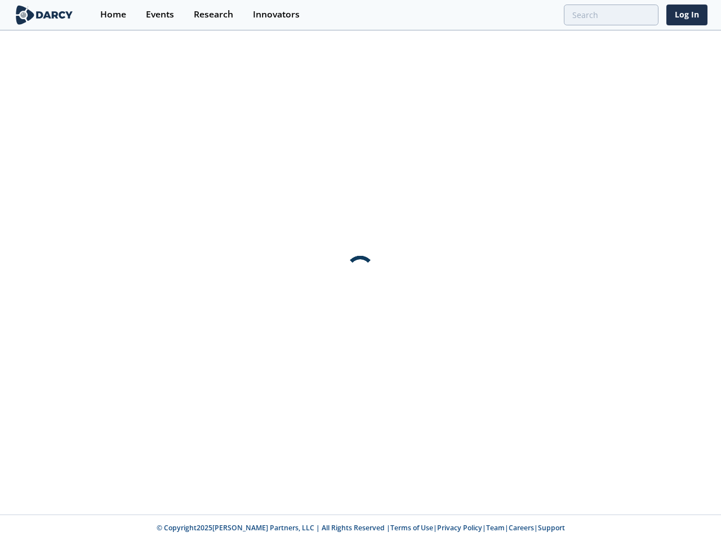 The width and height of the screenshot is (721, 541). I want to click on img: logo-wide.svg, so click(44, 15).